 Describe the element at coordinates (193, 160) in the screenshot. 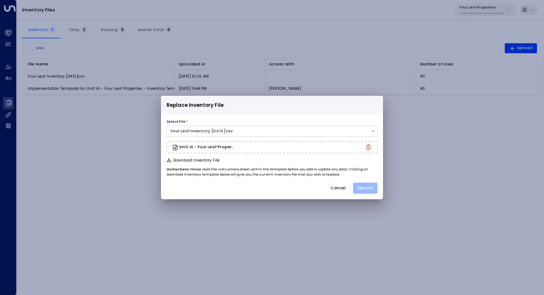

I see `button: Download Inventory File` at that location.